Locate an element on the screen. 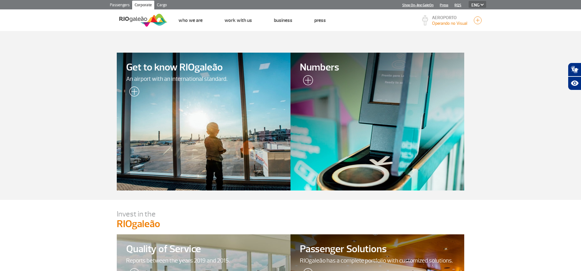  p: RIOgaleão is located at coordinates (291, 224).